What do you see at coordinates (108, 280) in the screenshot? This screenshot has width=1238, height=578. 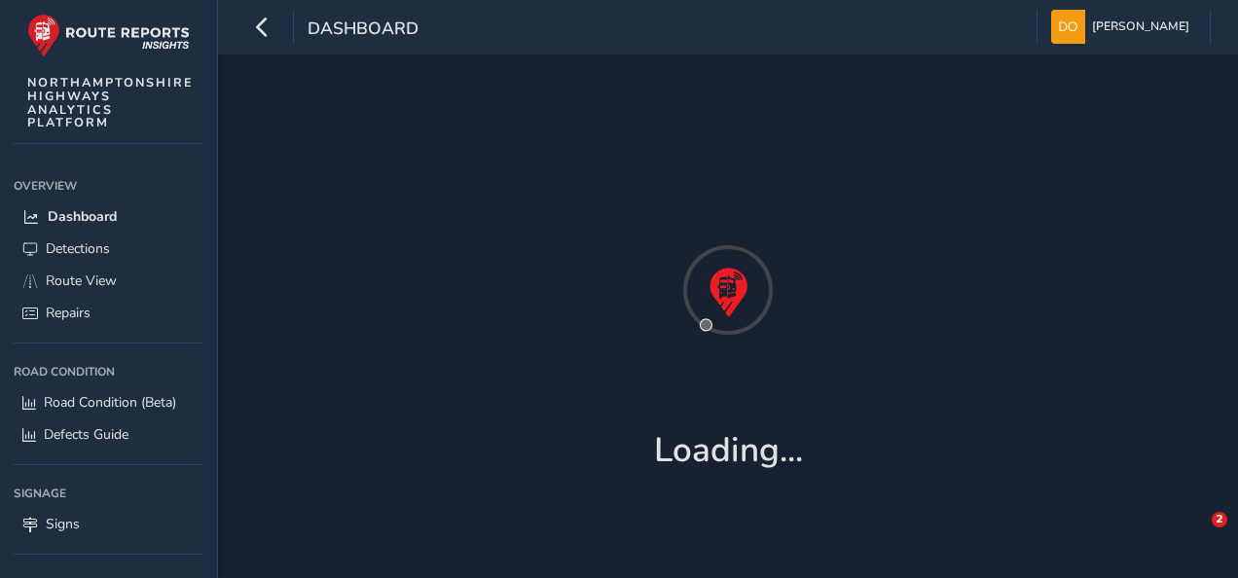 I see `a: Route View` at bounding box center [108, 280].